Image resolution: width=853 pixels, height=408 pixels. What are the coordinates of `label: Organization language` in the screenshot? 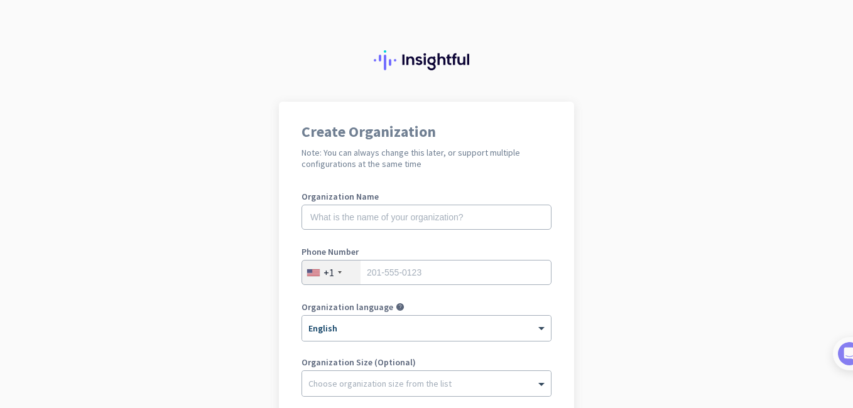 It's located at (347, 307).